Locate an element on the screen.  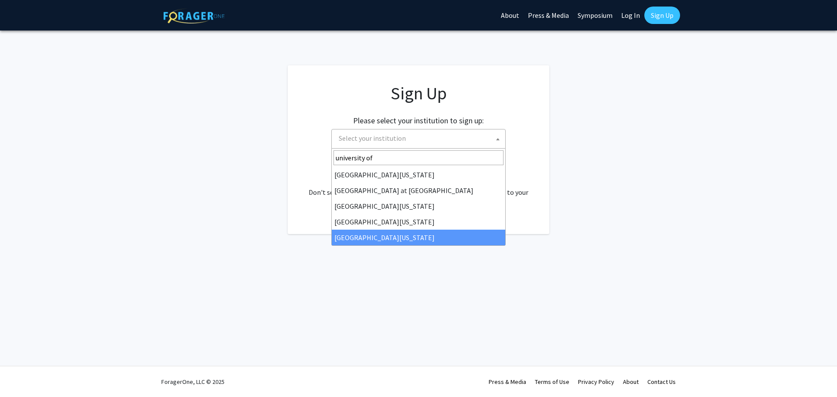
h2: Please select your institution to sign up: is located at coordinates (418, 121).